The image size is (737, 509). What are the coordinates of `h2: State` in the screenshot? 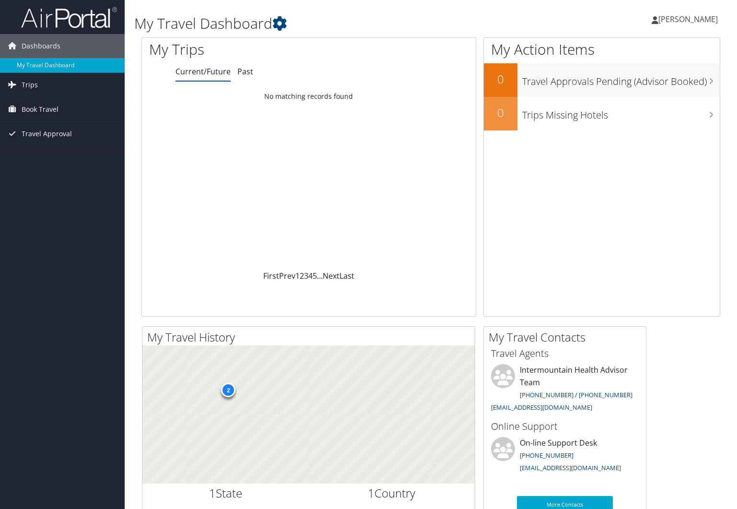 It's located at (225, 493).